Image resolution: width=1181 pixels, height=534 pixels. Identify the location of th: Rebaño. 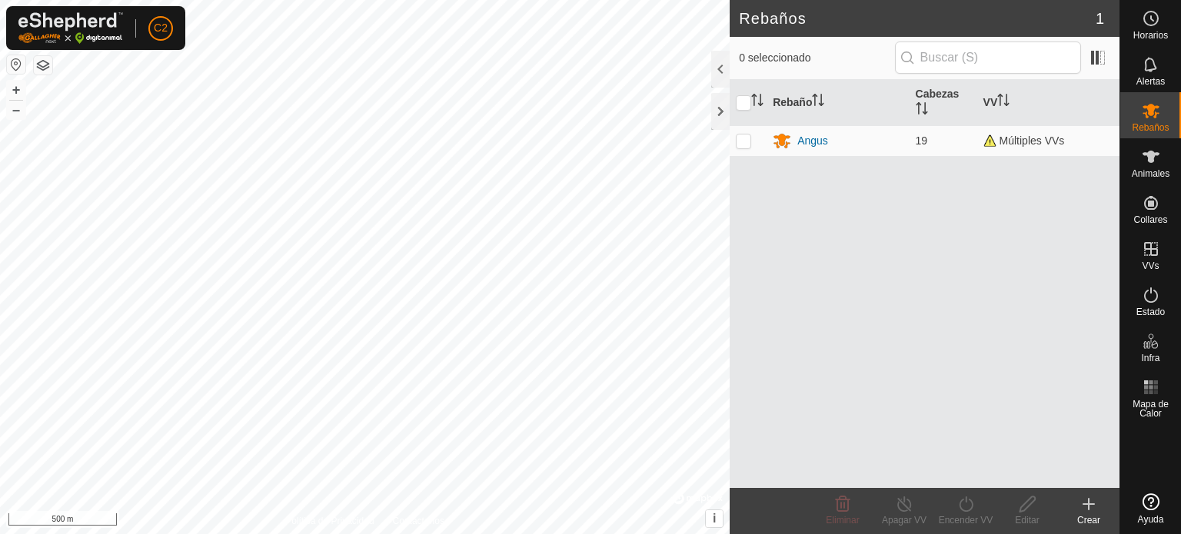
(837, 103).